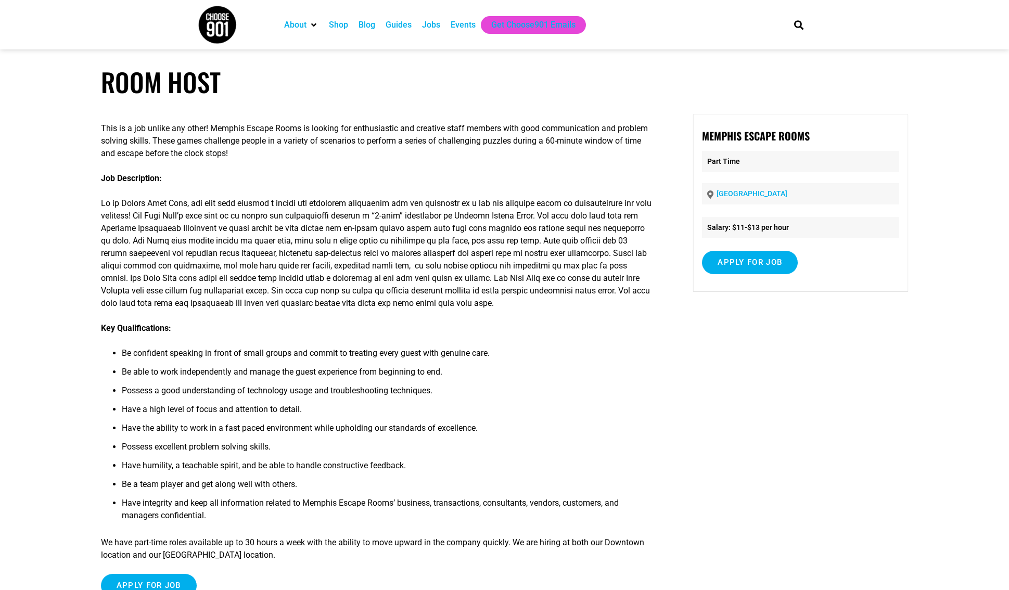 The height and width of the screenshot is (590, 1009). What do you see at coordinates (387, 394) in the screenshot?
I see `li: Possess a good understanding of technology usage and troubleshooting techniques.` at bounding box center [387, 394].